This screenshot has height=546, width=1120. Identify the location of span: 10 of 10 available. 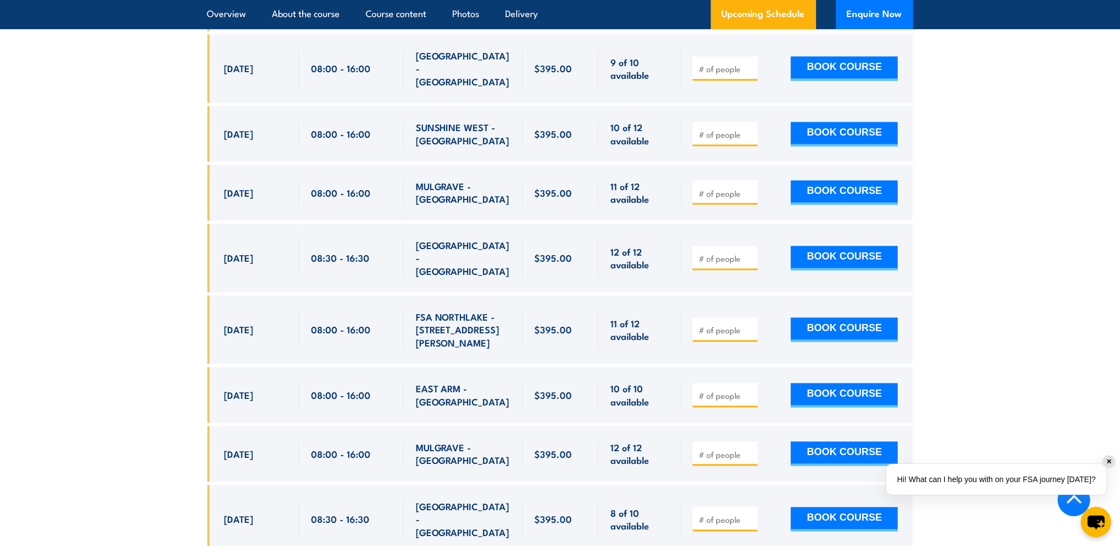
(639, 395).